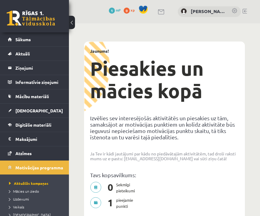  Describe the element at coordinates (38, 82) in the screenshot. I see `legend: Informatīvie ziņojumi` at that location.